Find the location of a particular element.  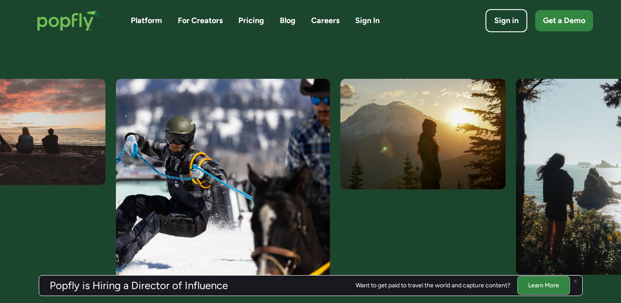

a: home is located at coordinates (69, 20).